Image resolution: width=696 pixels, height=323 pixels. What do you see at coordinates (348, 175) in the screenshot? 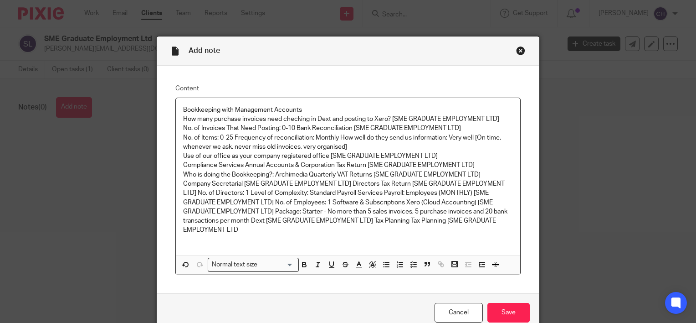
I see `p: Who is doing the Bookkeeping?: Archimedia Quarterly VAT Returns [SME GRADUATE EMPLOYMENT LTD]` at bounding box center [348, 175].